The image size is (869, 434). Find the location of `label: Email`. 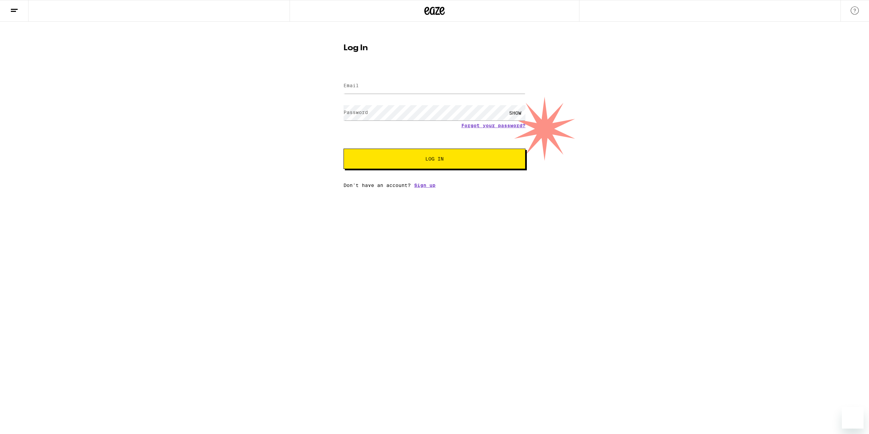

label: Email is located at coordinates (351, 86).